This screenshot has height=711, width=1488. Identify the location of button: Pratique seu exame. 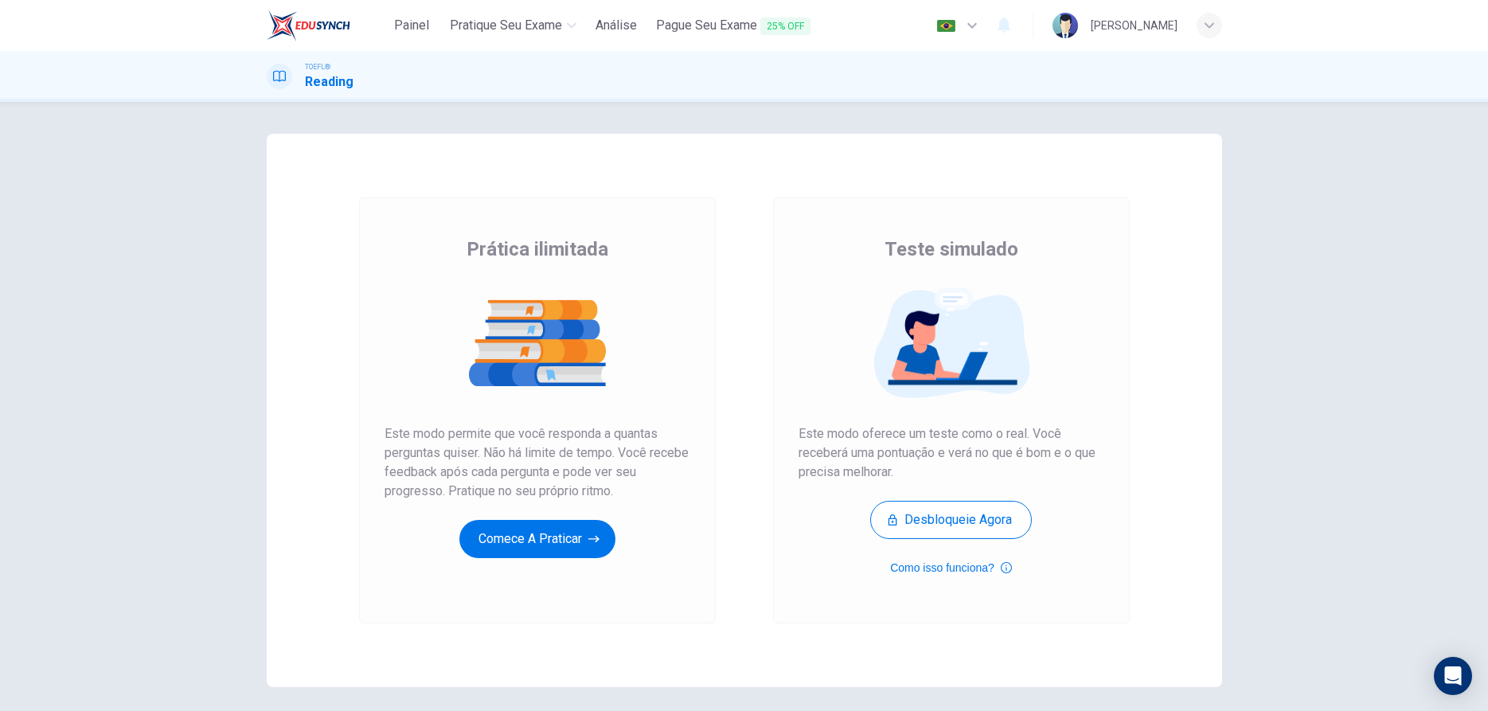
(513, 25).